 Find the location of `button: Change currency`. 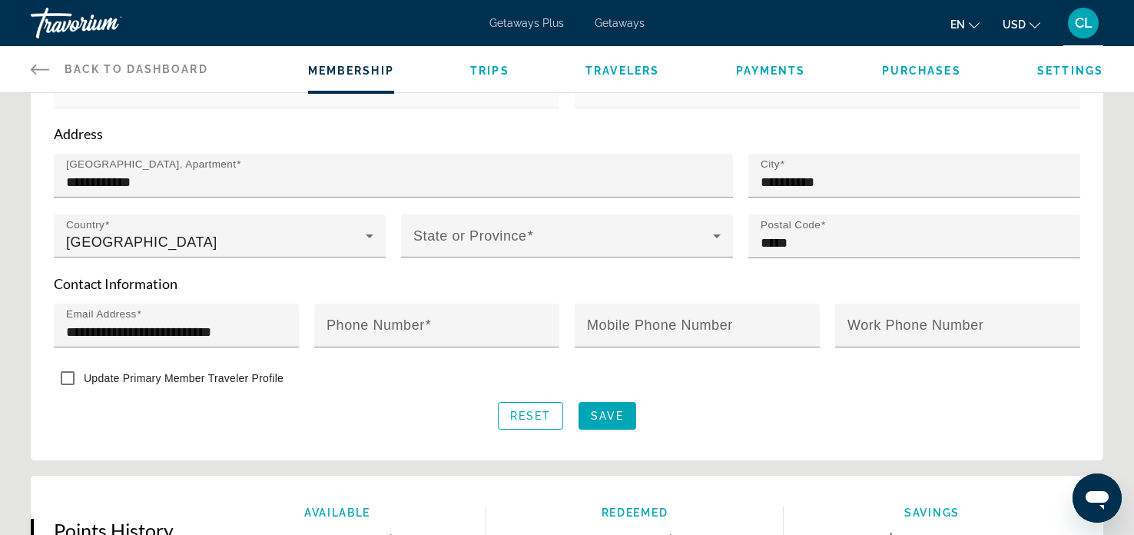

button: Change currency is located at coordinates (1021, 24).